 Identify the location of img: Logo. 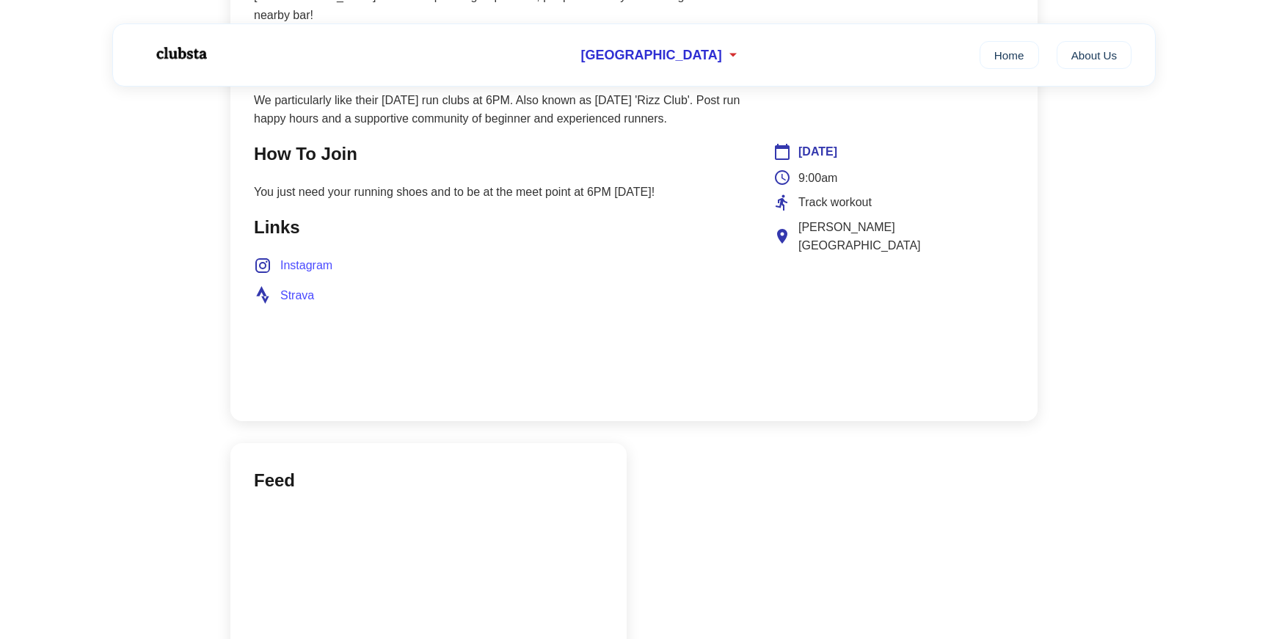
(181, 54).